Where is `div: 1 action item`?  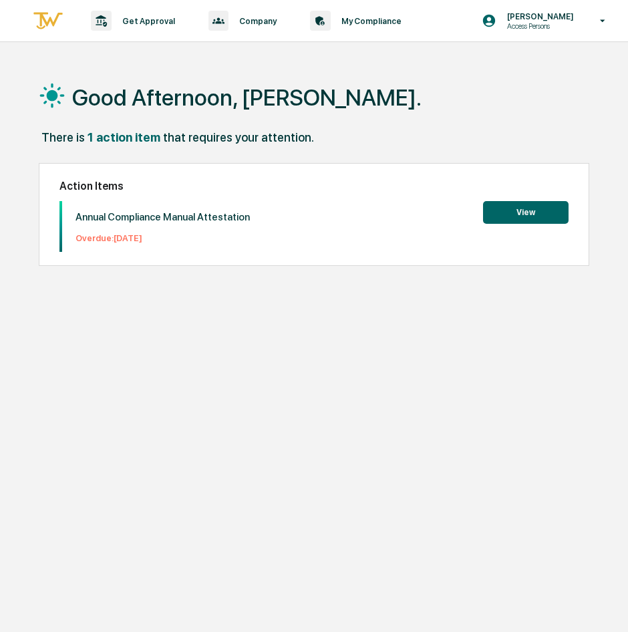
div: 1 action item is located at coordinates (124, 137).